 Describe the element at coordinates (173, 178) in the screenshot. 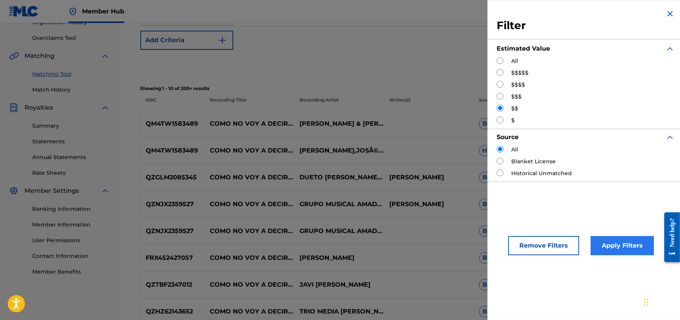

I see `p: QZGLM2085345` at that location.